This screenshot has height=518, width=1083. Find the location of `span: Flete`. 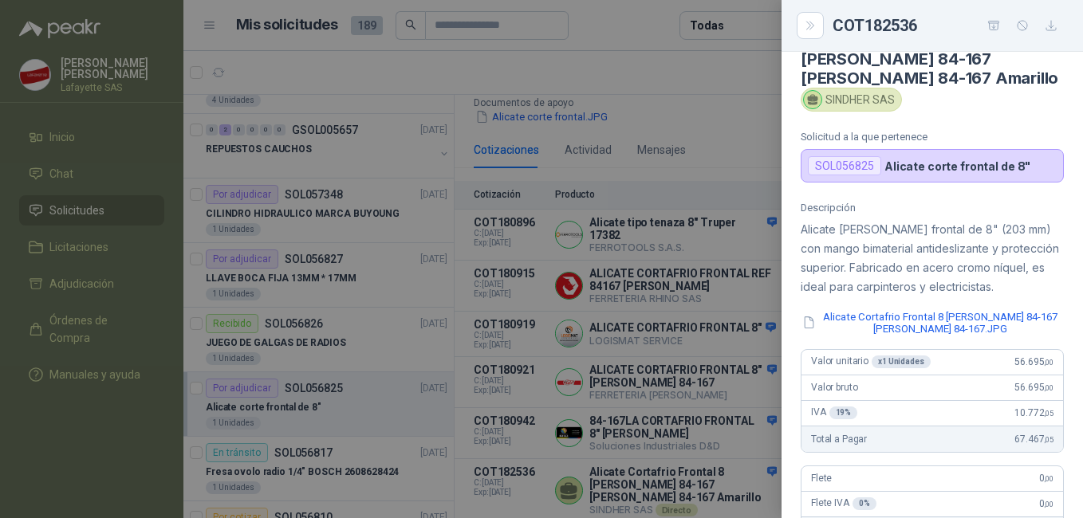

span: Flete is located at coordinates (822, 479).